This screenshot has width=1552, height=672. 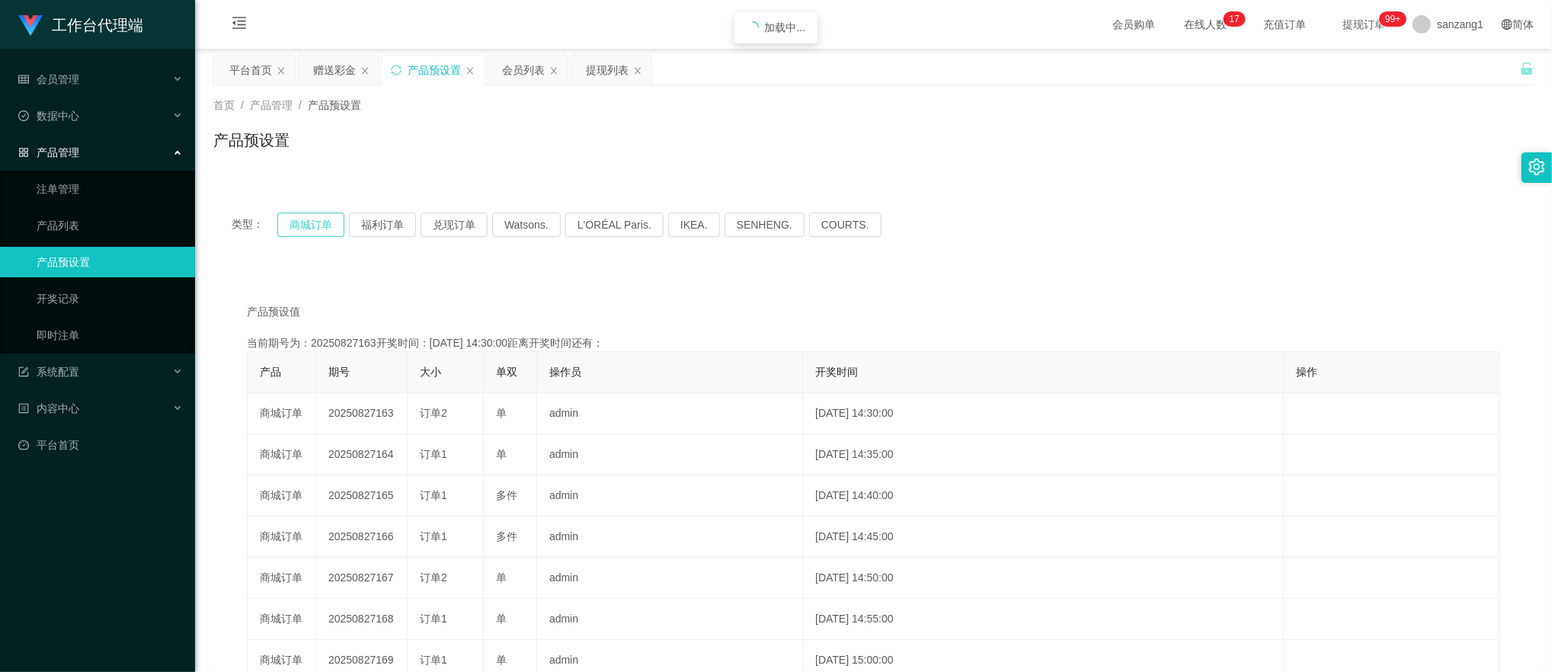 I want to click on span: 首页, so click(x=224, y=105).